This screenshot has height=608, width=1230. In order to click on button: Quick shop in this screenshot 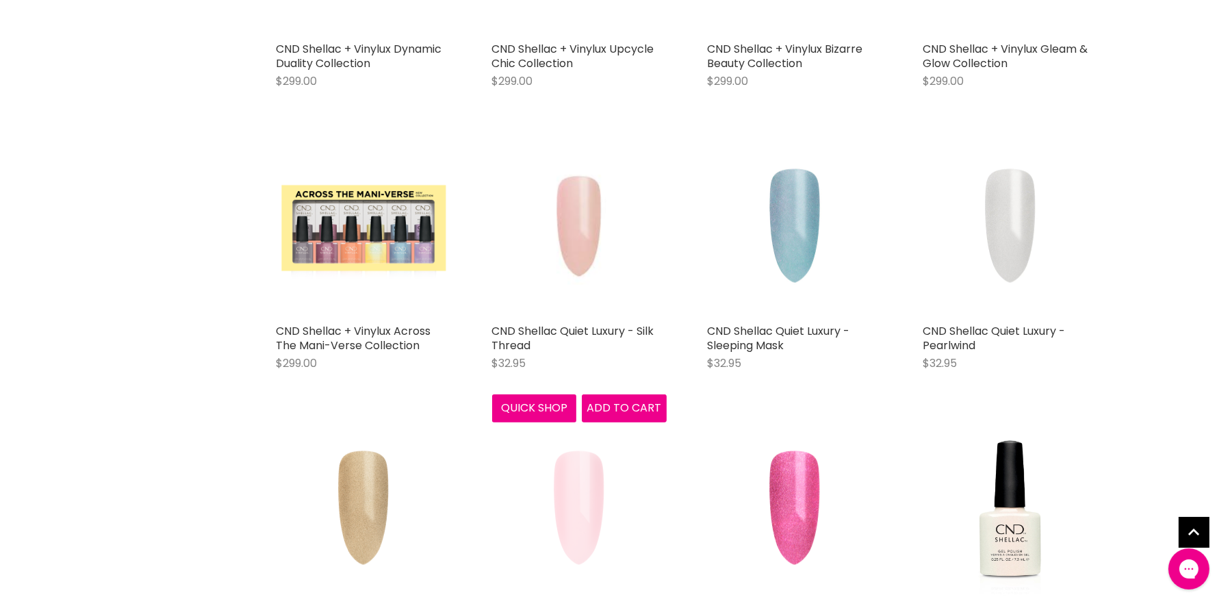, I will do `click(534, 408)`.